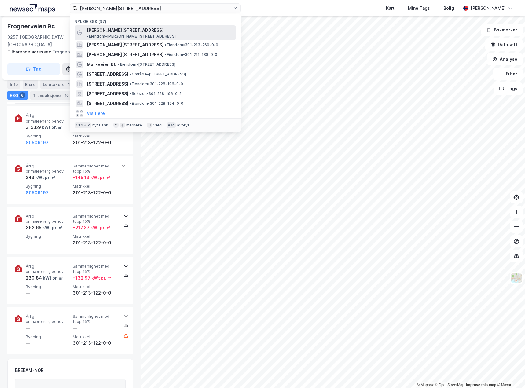  Describe the element at coordinates (508, 89) in the screenshot. I see `button: Tags` at that location.